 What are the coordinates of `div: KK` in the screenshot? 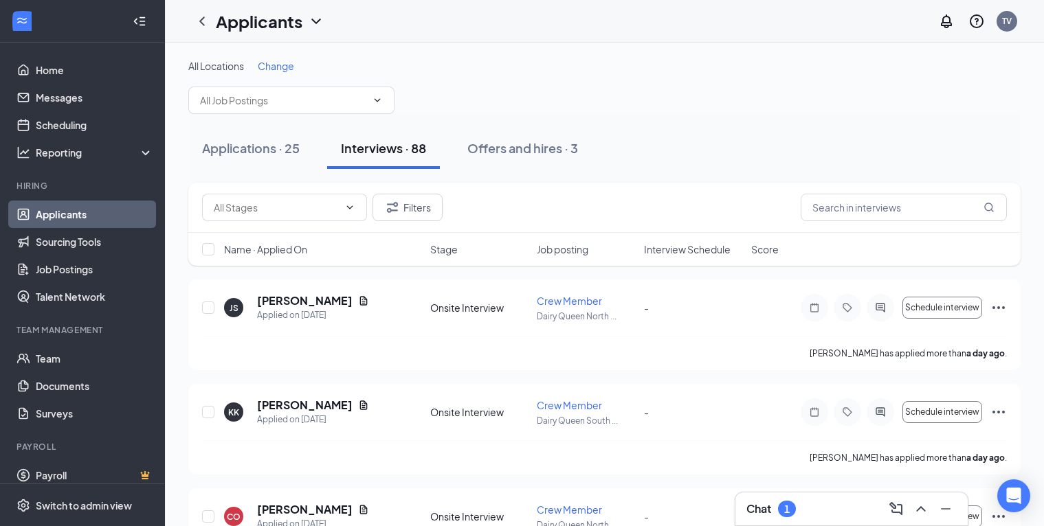 It's located at (234, 412).